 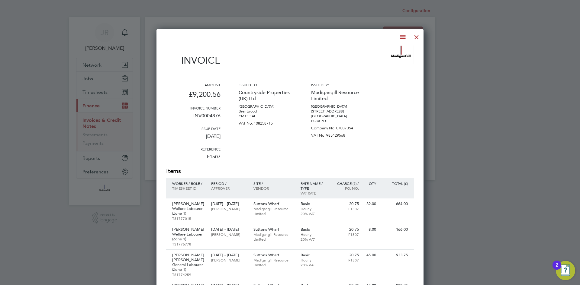 I want to click on p: QTY, so click(x=370, y=184).